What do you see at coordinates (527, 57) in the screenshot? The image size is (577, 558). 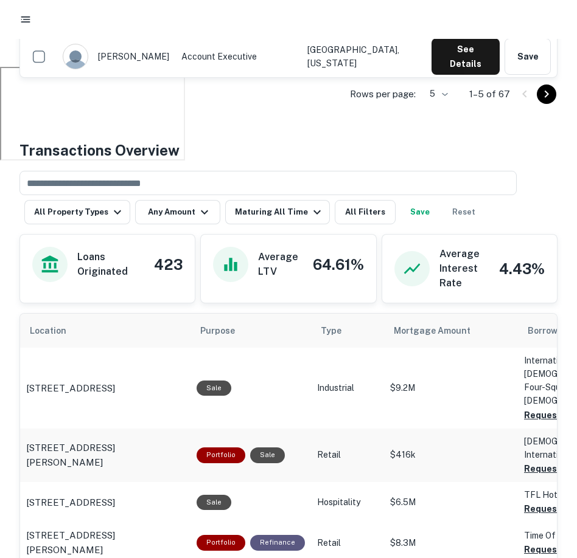 I see `button: Save` at bounding box center [527, 57].